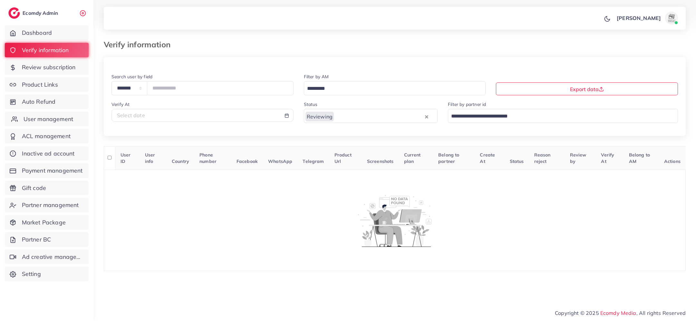  What do you see at coordinates (132, 77) in the screenshot?
I see `label: Search user by field` at bounding box center [132, 77].